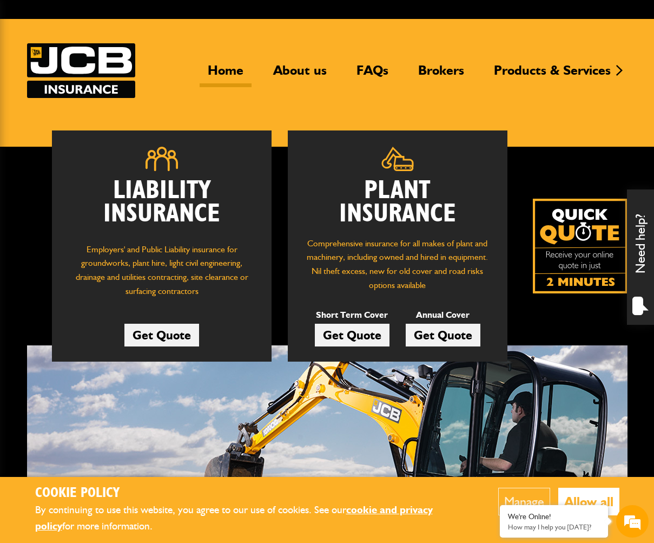 This screenshot has height=543, width=654. What do you see at coordinates (589, 501) in the screenshot?
I see `button: Allow all` at bounding box center [589, 501].